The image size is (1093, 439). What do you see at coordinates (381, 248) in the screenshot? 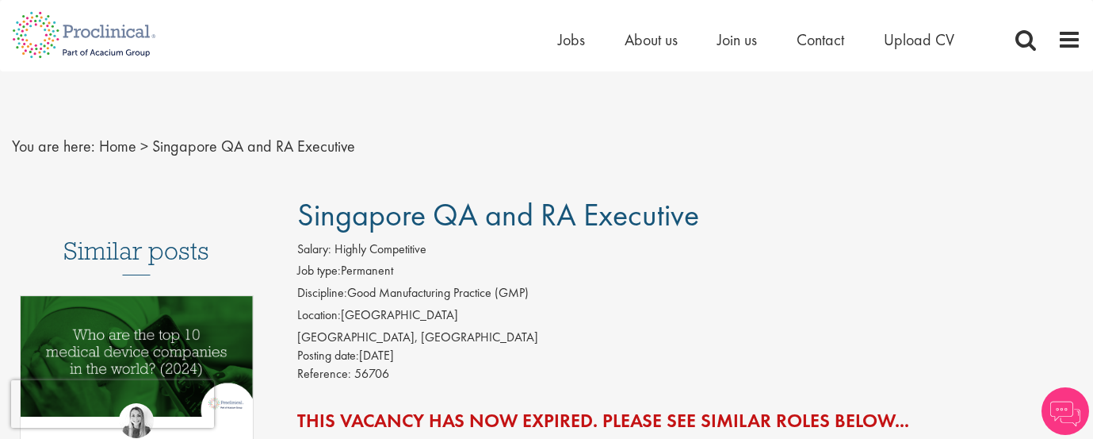
I see `span: Highly Competitive` at bounding box center [381, 248].